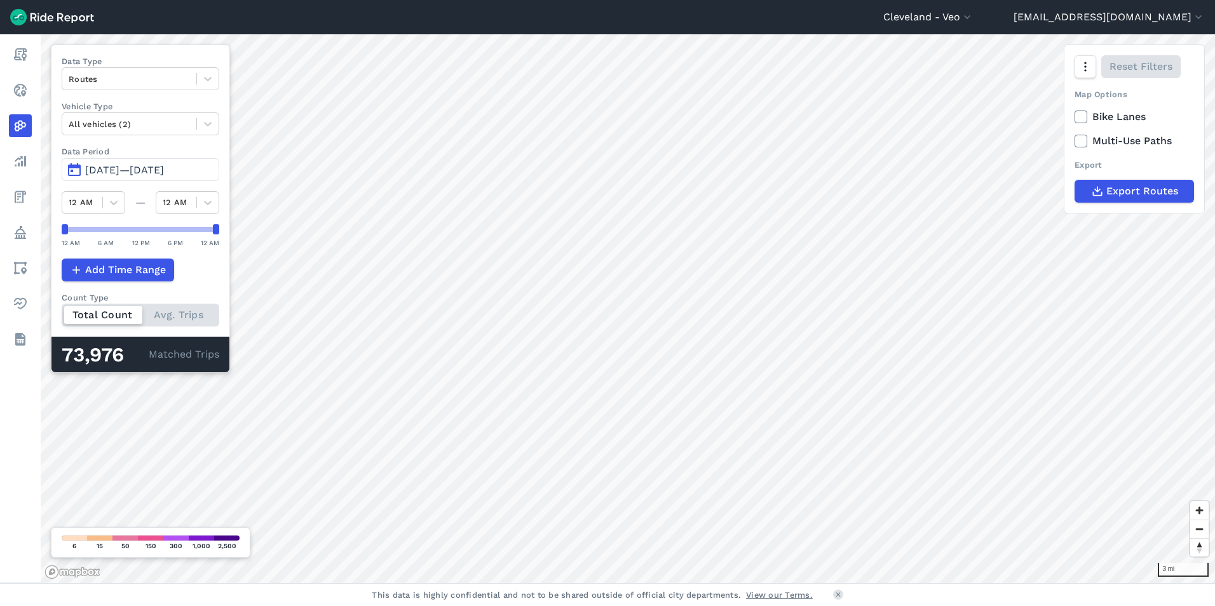 The width and height of the screenshot is (1215, 606). I want to click on button: Zoom in, so click(1199, 510).